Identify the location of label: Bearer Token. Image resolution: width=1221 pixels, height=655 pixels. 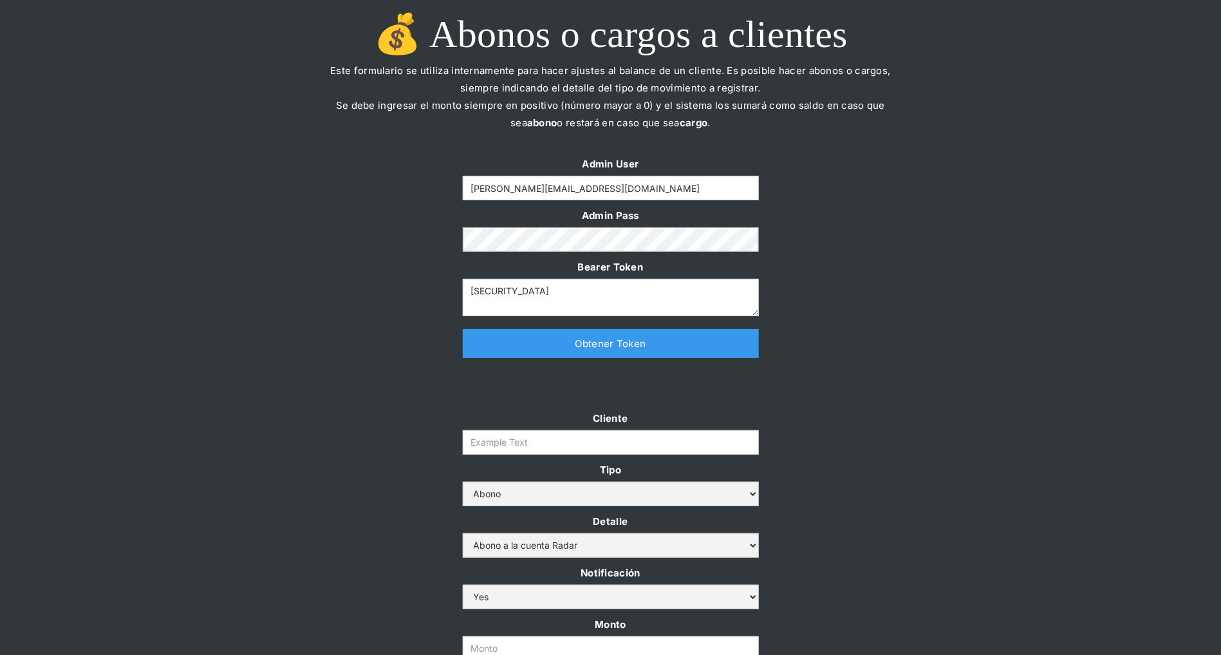
(611, 267).